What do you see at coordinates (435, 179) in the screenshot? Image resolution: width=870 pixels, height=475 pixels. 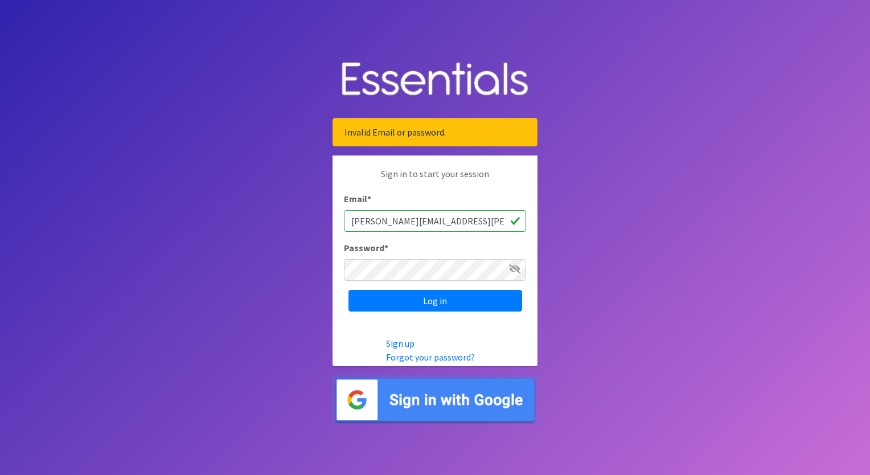 I see `p: Sign in to start your session` at bounding box center [435, 179].